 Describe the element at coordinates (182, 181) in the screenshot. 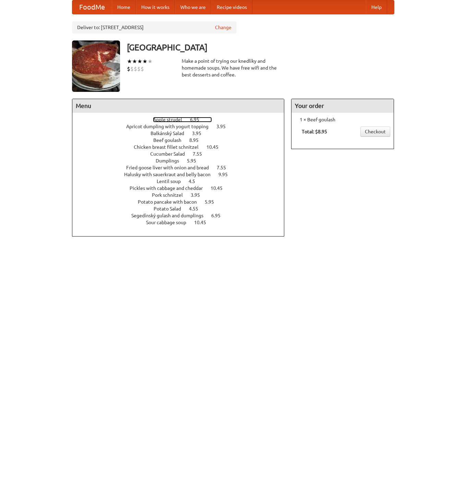

I see `a: Lentil soup 4.5` at that location.